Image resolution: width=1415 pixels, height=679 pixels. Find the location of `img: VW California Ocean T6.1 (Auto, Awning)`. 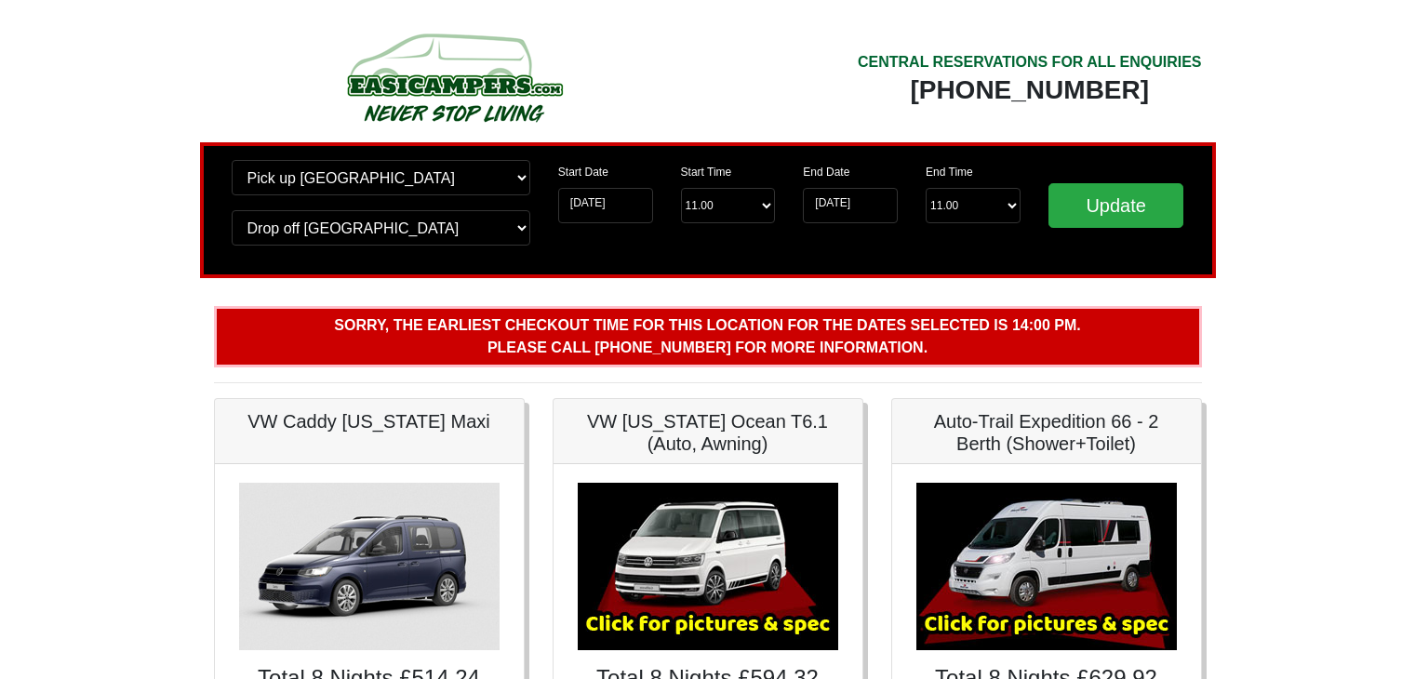

img: VW California Ocean T6.1 (Auto, Awning) is located at coordinates (708, 567).